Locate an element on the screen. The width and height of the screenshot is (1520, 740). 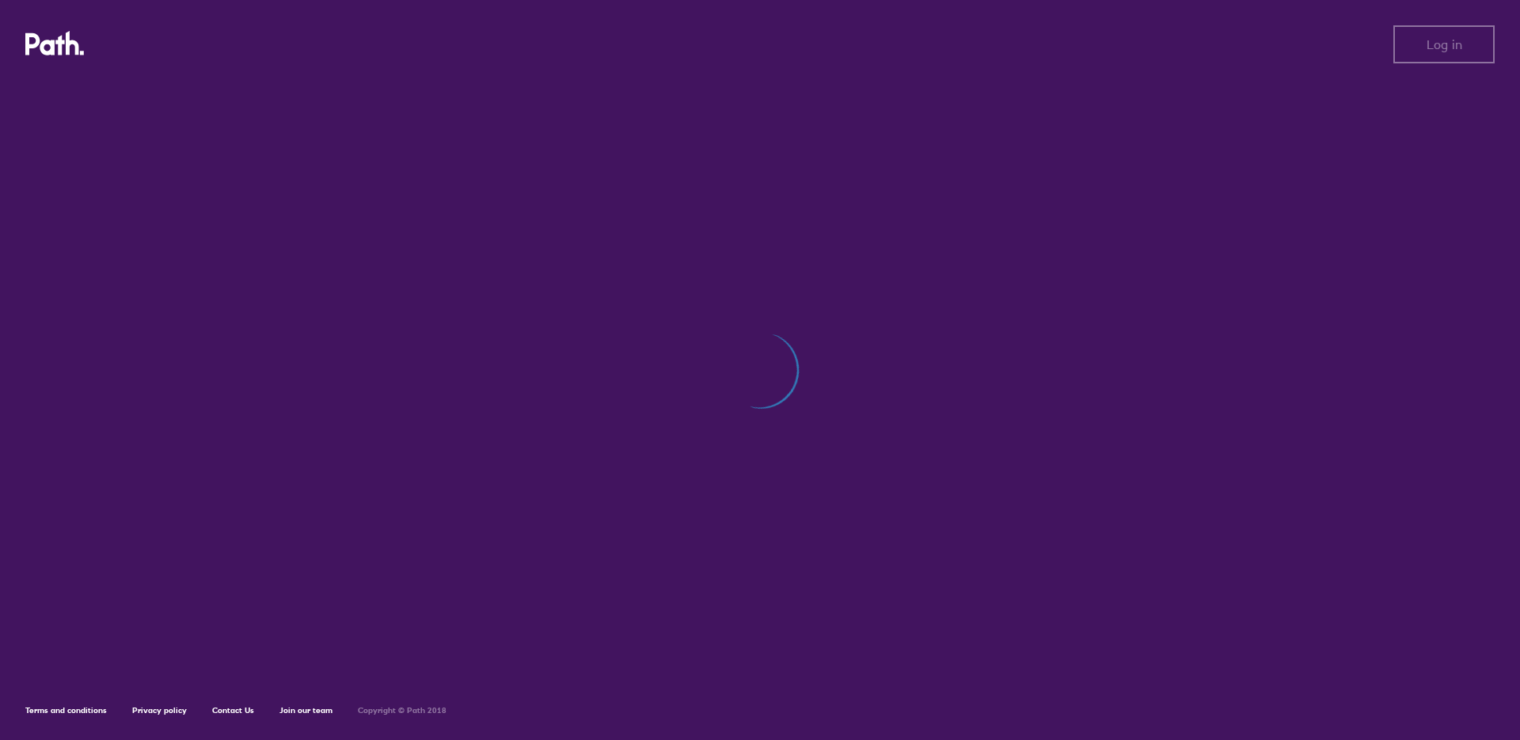
a: Join our team is located at coordinates (306, 709).